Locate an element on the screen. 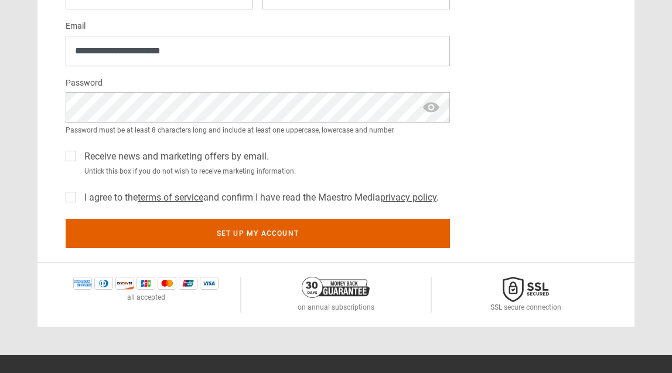 This screenshot has width=672, height=373. label: Receive news and marketing offers by email. is located at coordinates (174, 156).